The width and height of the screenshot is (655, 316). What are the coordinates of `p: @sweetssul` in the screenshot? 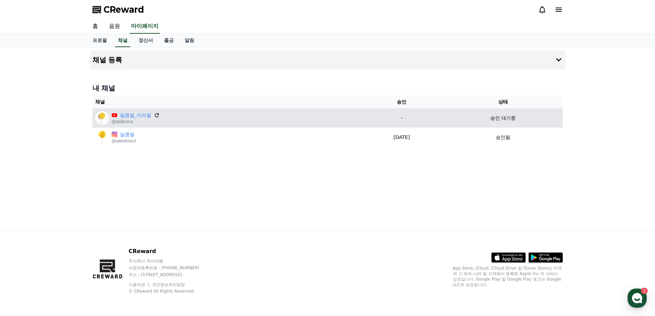 It's located at (124, 141).